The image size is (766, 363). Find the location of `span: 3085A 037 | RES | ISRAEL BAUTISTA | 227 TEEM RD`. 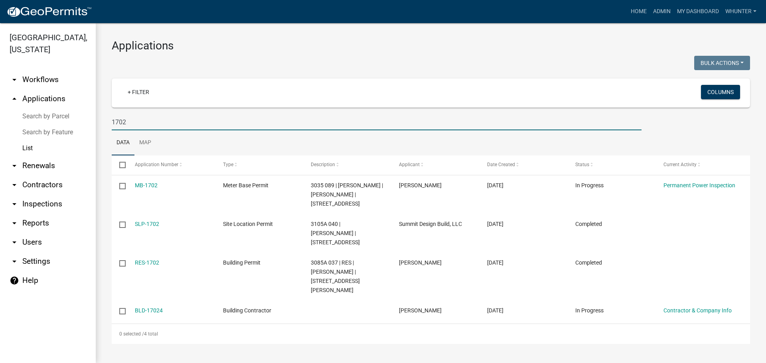

span: 3085A 037 | RES | ISRAEL BAUTISTA | 227 TEEM RD is located at coordinates (335, 276).